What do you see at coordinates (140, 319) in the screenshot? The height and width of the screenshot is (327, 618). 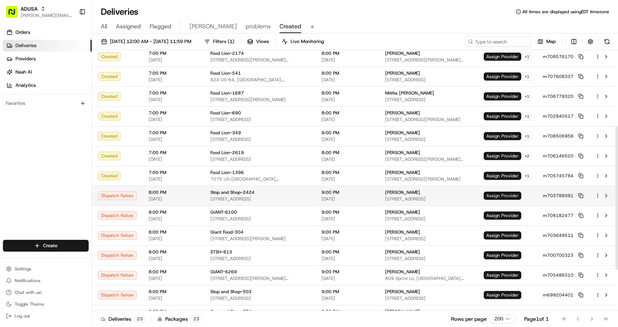 I see `div: 23` at bounding box center [140, 319].